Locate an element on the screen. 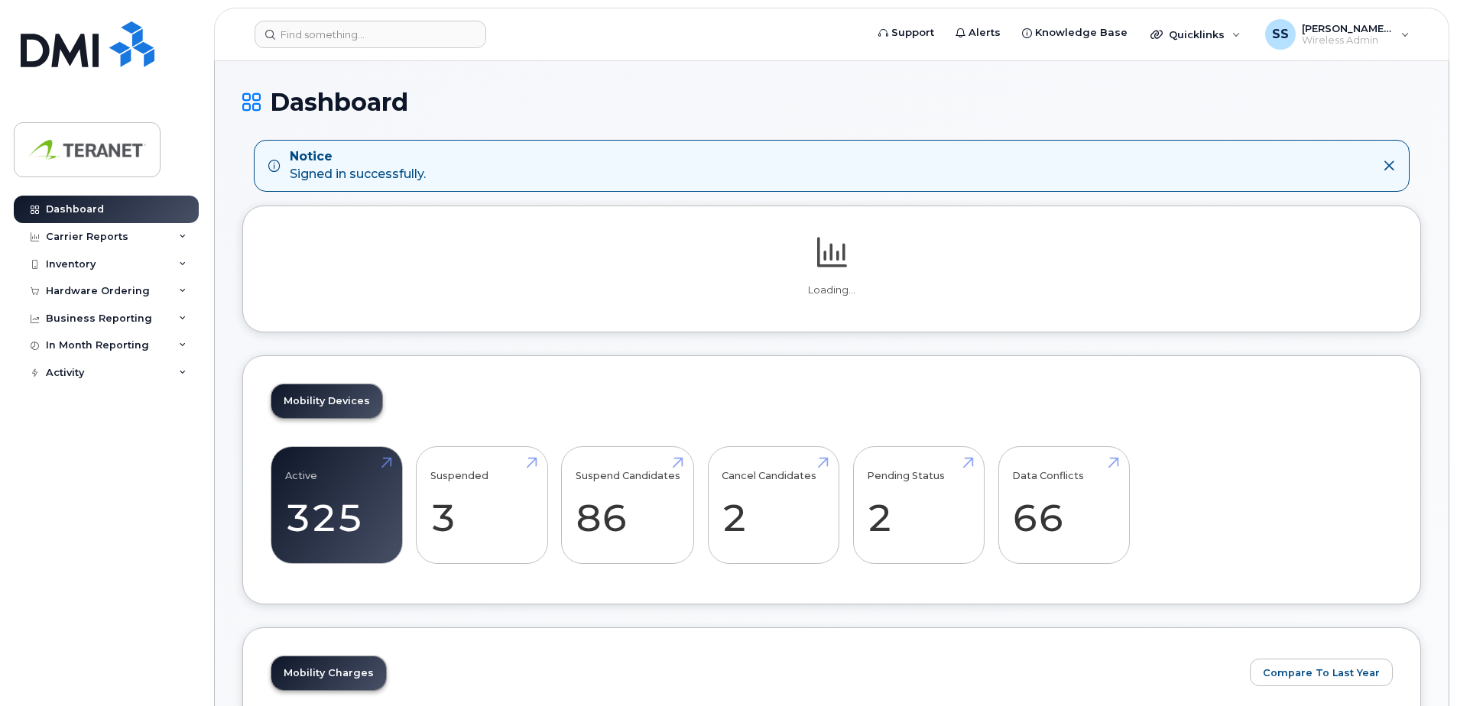 Image resolution: width=1457 pixels, height=706 pixels. p: Loading... is located at coordinates (832, 290).